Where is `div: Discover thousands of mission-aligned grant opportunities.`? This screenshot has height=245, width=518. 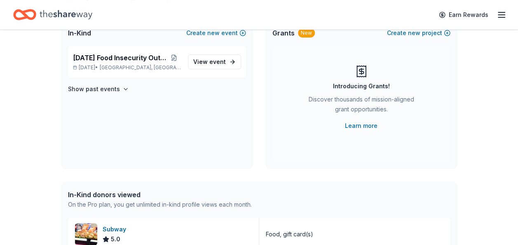 div: Discover thousands of mission-aligned grant opportunities. is located at coordinates (362, 106).